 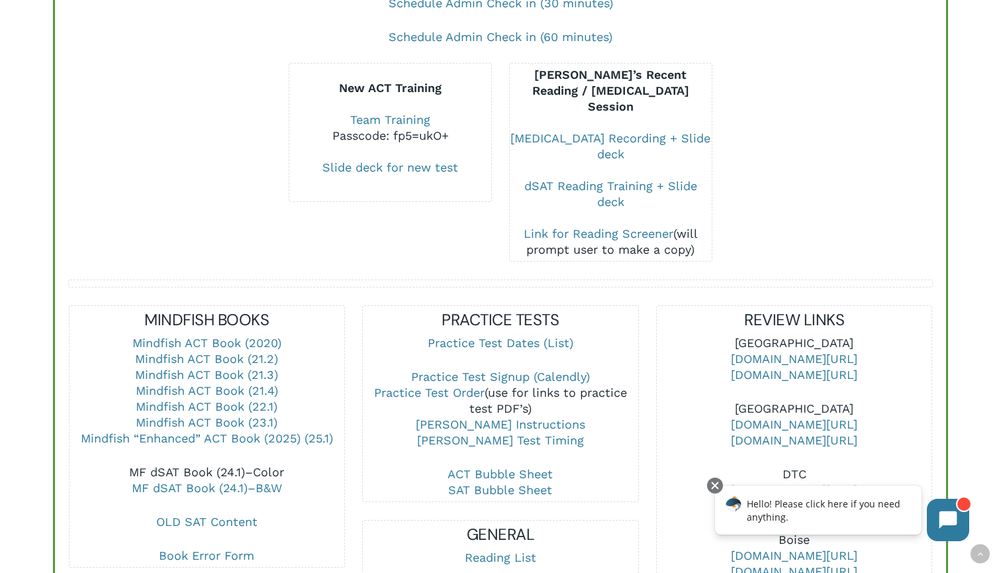 What do you see at coordinates (207, 422) in the screenshot?
I see `a: Mindfish ACT Book (23.1)` at bounding box center [207, 422].